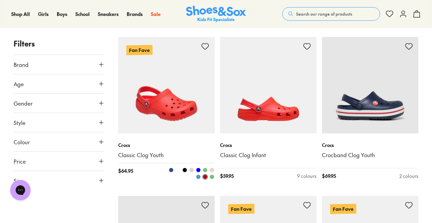  What do you see at coordinates (59, 43) in the screenshot?
I see `p: Filters` at bounding box center [59, 43].